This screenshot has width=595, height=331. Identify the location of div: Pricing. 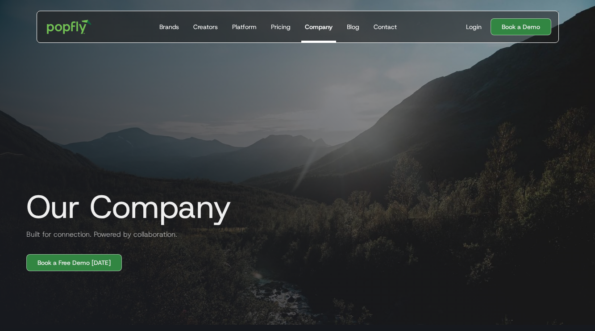
(281, 27).